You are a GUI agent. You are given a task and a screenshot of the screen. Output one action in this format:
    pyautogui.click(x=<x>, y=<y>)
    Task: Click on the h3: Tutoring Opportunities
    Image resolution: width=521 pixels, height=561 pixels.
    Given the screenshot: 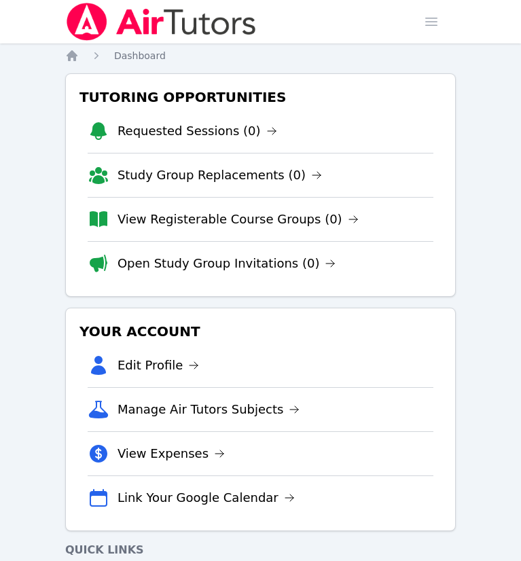 What is the action you would take?
    pyautogui.click(x=260, y=97)
    